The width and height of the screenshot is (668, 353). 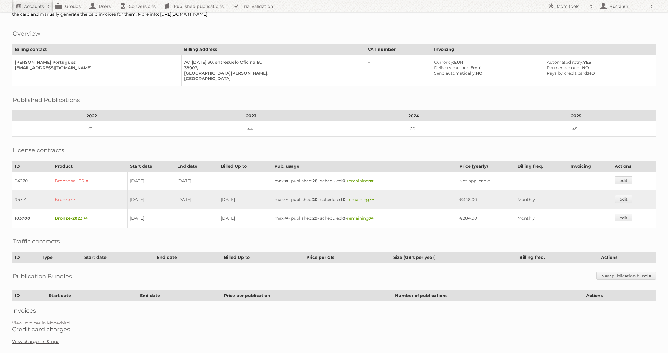 What do you see at coordinates (486, 166) in the screenshot?
I see `th: Price (yearly)` at bounding box center [486, 166].